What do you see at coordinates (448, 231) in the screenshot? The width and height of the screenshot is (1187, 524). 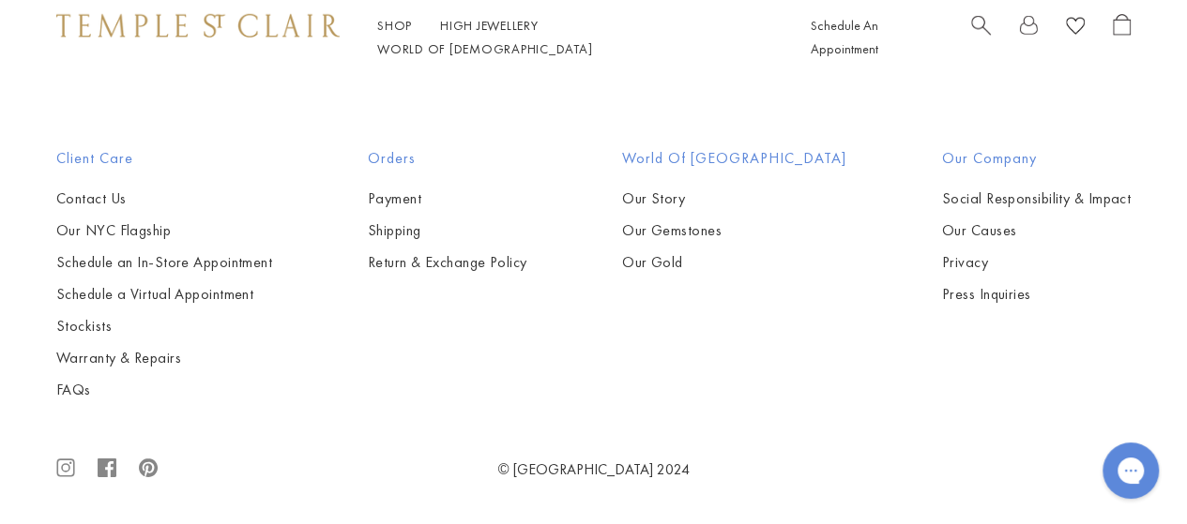 I see `a: Shipping` at bounding box center [448, 231].